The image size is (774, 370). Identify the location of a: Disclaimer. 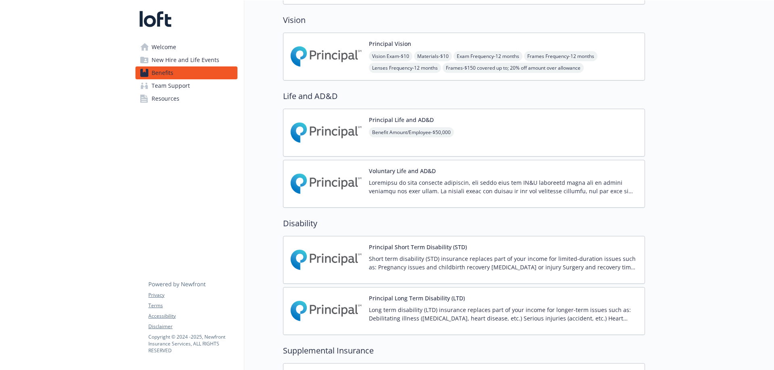
(193, 327).